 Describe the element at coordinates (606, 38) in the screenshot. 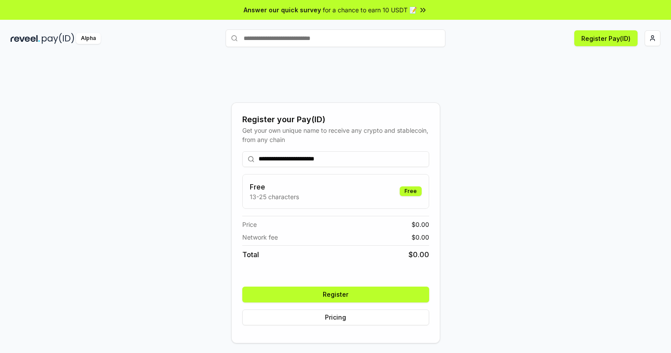

I see `button: Register Pay(ID)` at that location.